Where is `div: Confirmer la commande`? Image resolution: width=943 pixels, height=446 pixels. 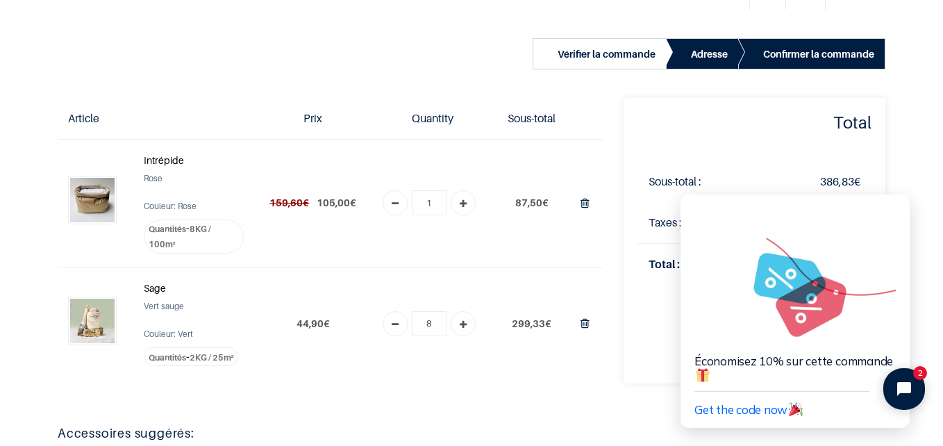
div: Confirmer la commande is located at coordinates (818, 54).